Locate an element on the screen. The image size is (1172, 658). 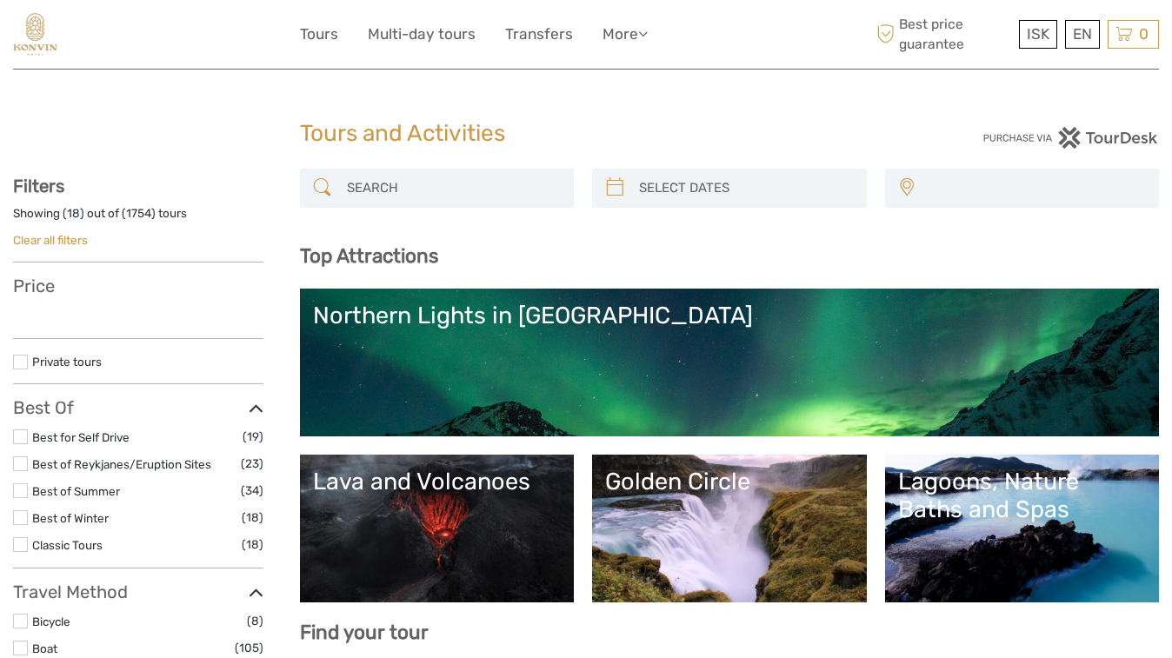
div: Lava and Volcanoes is located at coordinates (437, 482).